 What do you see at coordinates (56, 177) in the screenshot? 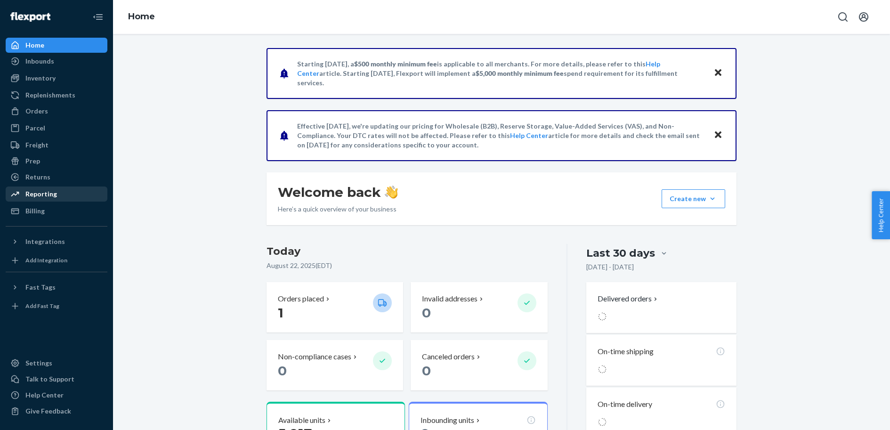
I see `a: Returns` at bounding box center [56, 177].